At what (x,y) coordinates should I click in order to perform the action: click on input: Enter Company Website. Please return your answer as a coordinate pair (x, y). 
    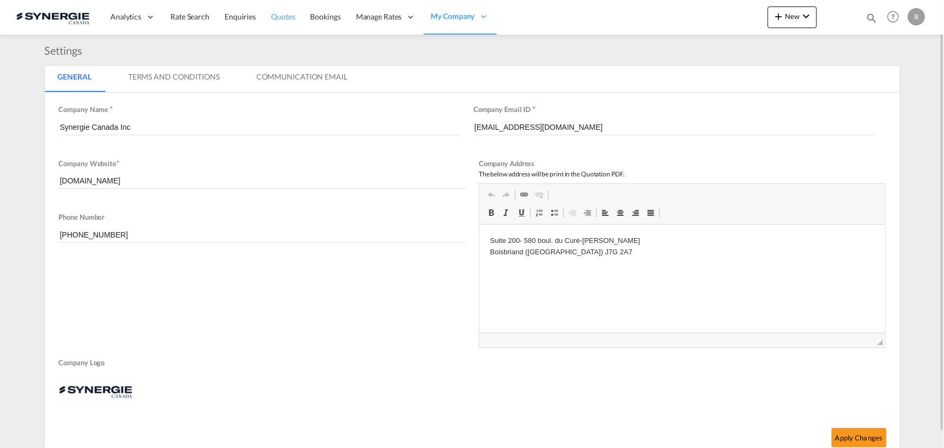
    Looking at the image, I should click on (262, 181).